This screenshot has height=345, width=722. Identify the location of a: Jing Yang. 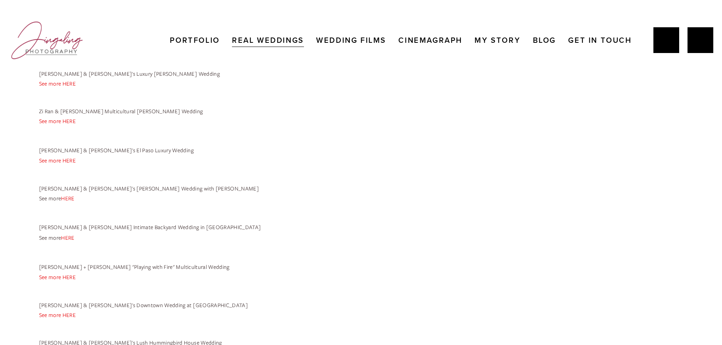
(666, 40).